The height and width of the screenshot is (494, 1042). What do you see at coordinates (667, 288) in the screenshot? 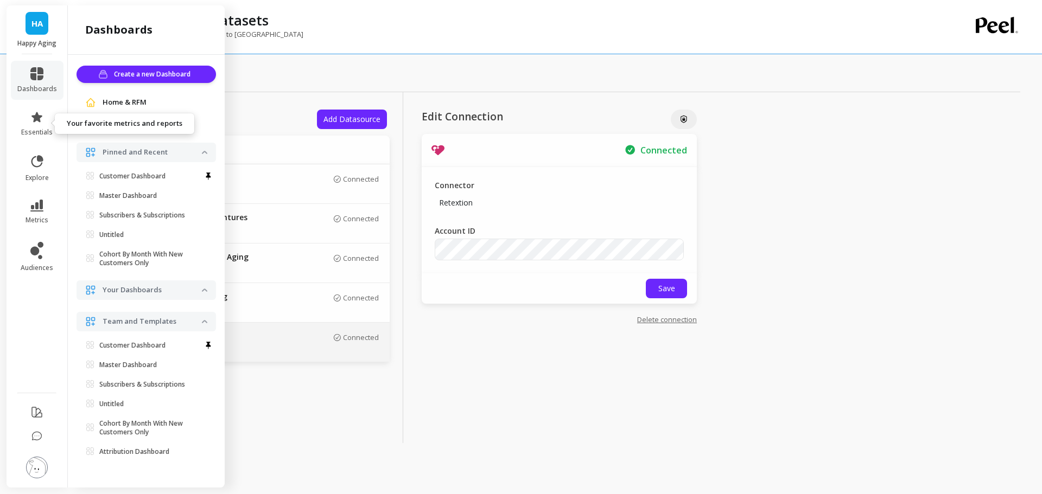
I see `span: Save` at bounding box center [667, 288].